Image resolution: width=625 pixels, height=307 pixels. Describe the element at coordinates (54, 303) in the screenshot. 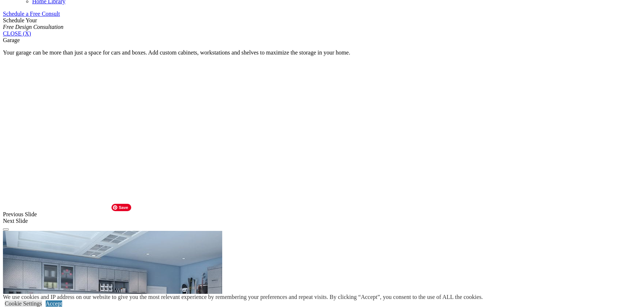

I see `a: Accept` at that location.